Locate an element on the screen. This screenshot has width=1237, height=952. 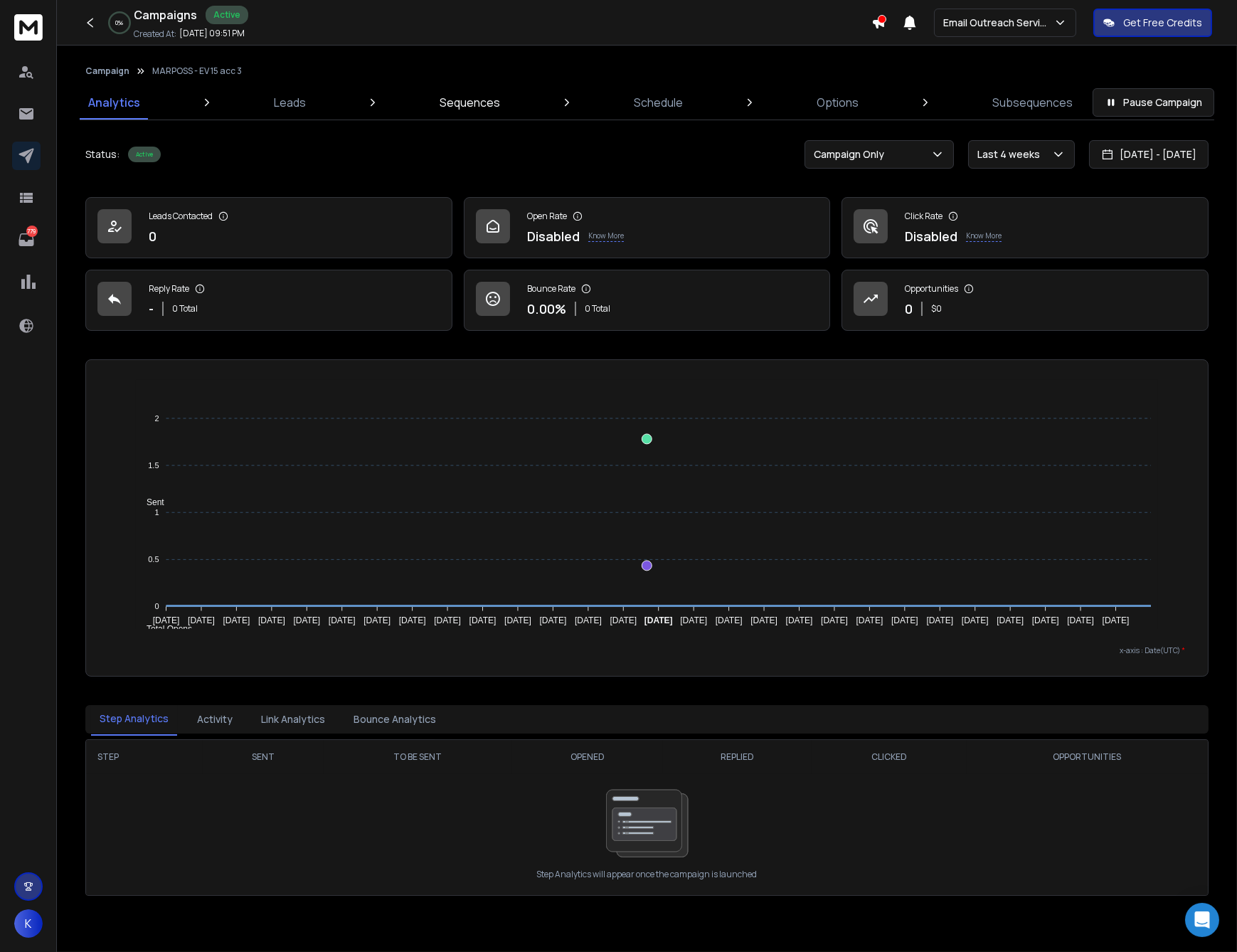
div: Open Intercom Messenger is located at coordinates (1202, 920).